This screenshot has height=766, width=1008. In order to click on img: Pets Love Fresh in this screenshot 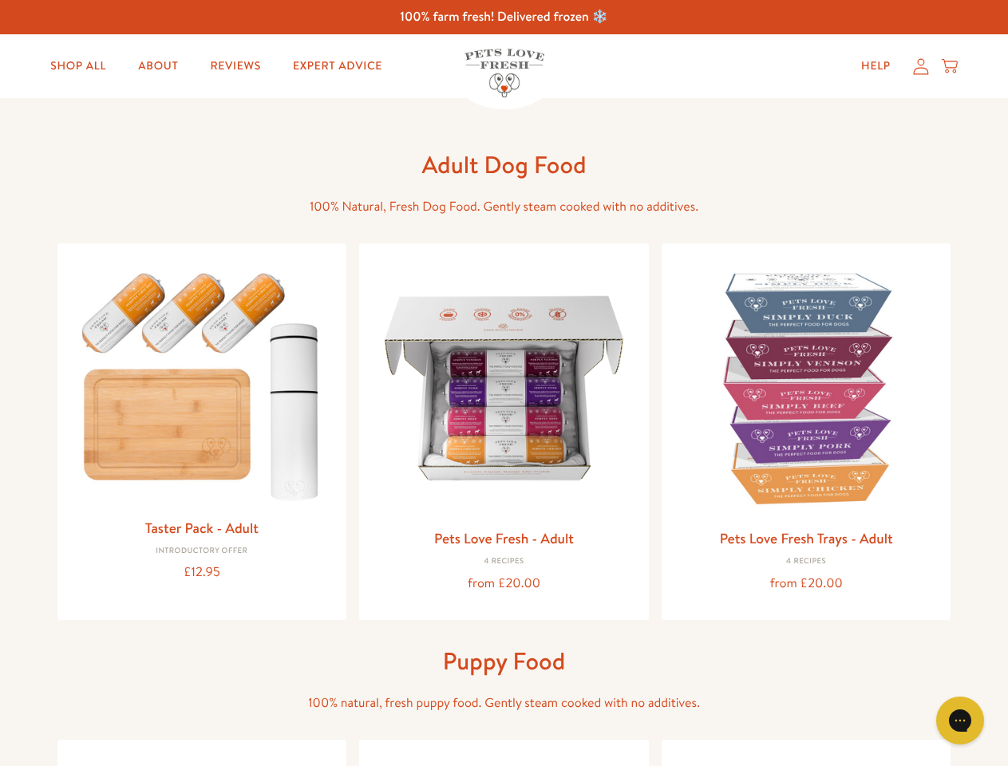, I will do `click(504, 73)`.